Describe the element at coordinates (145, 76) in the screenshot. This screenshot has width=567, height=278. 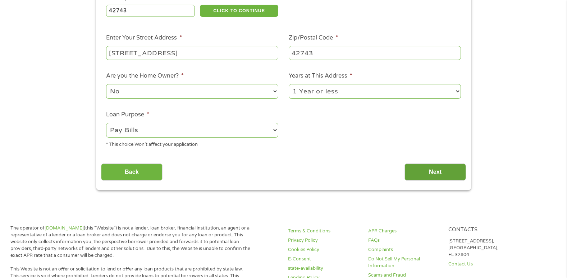
I see `label: Are you the Home Owner?` at that location.